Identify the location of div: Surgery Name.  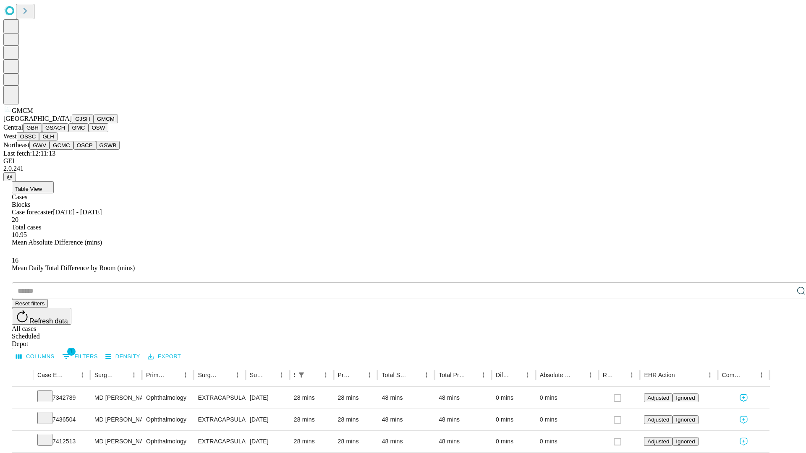
(208, 375).